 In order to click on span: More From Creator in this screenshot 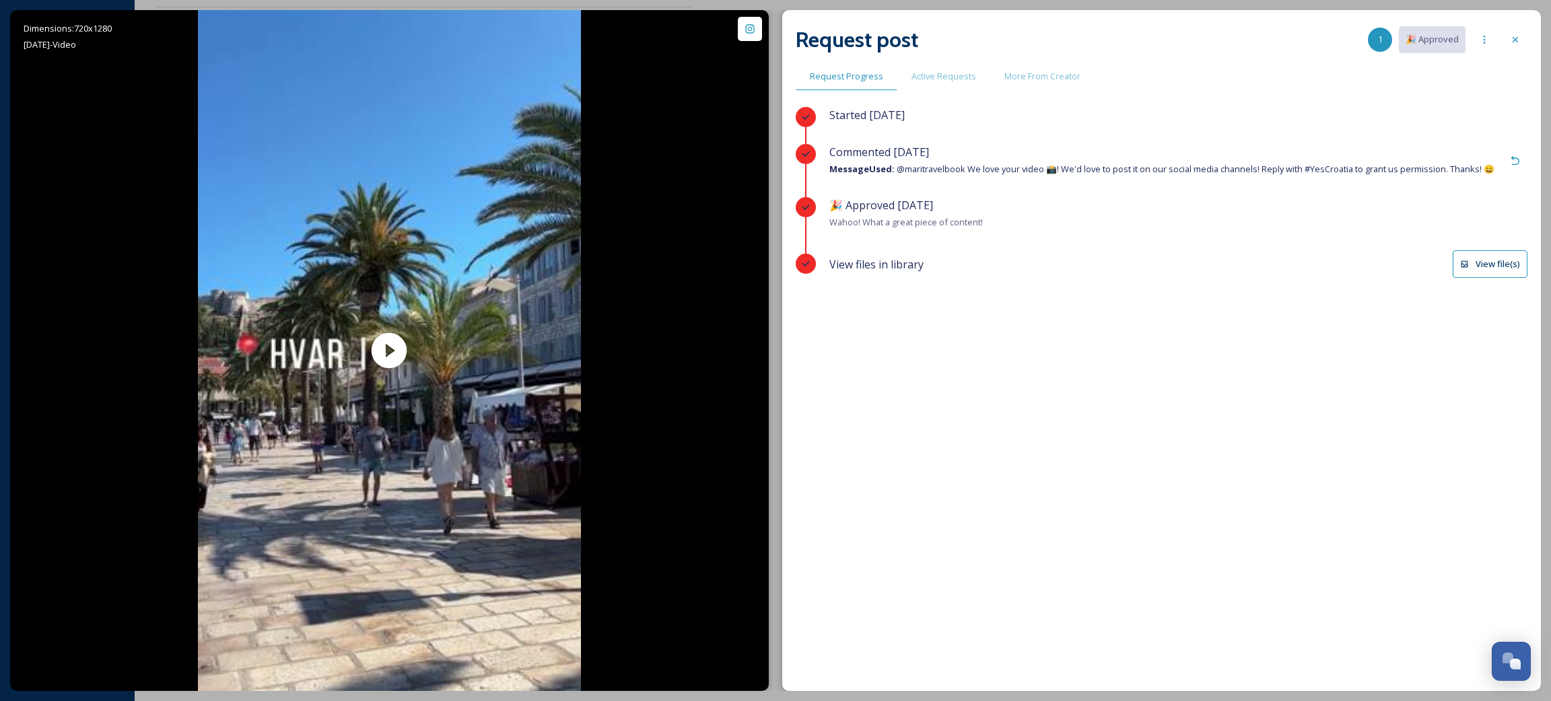, I will do `click(1042, 76)`.